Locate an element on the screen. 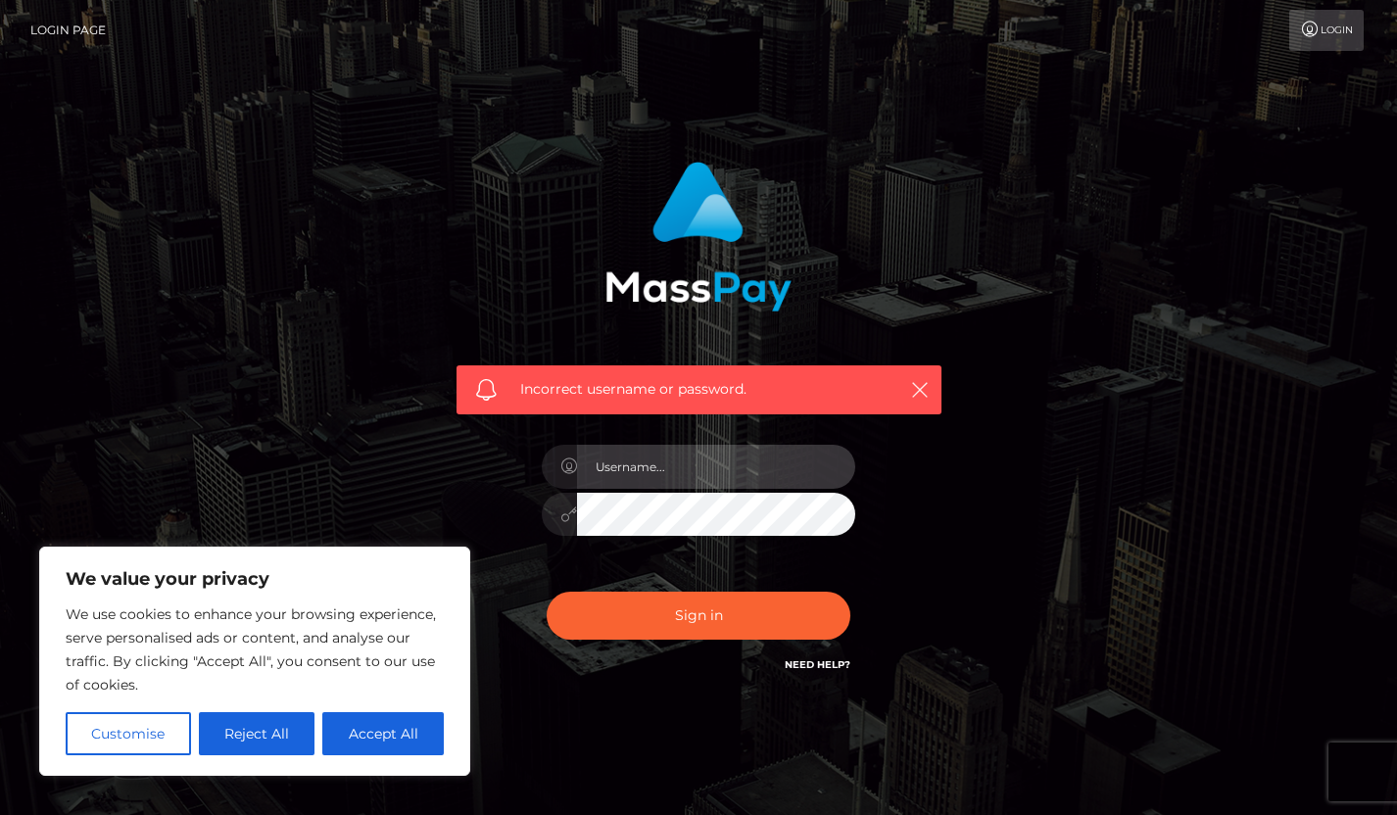 The image size is (1397, 815). span: Incorrect username or password. is located at coordinates (698, 389).